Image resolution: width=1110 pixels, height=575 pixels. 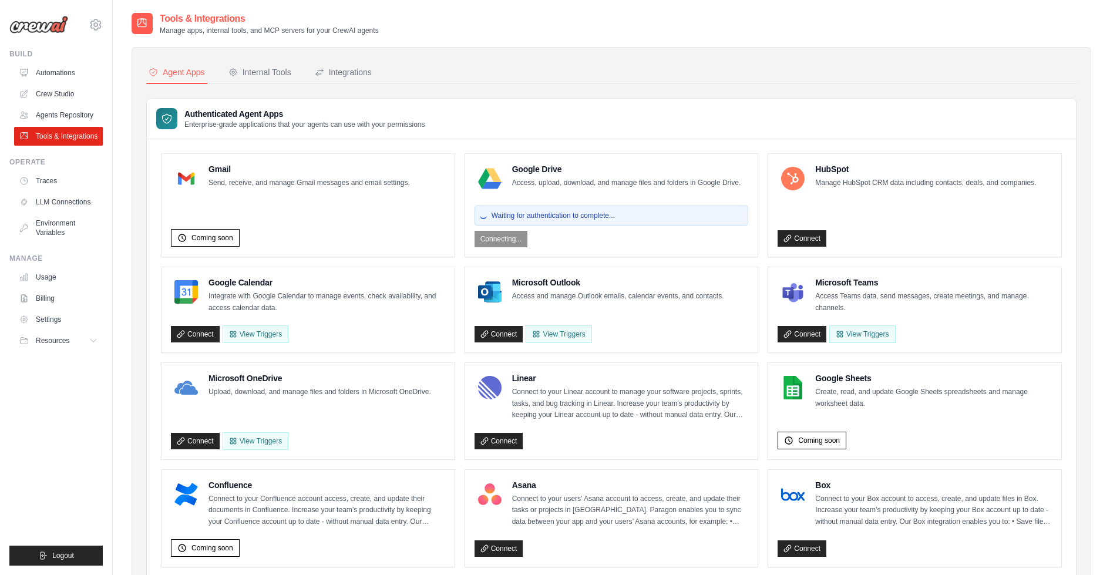 I want to click on img: Linear Logo, so click(x=490, y=388).